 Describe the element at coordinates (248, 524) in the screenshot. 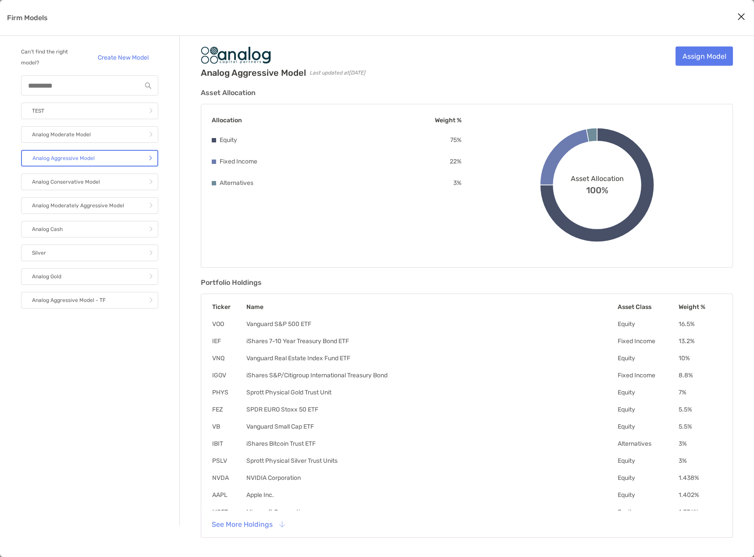

I see `button: See More Holdings` at that location.